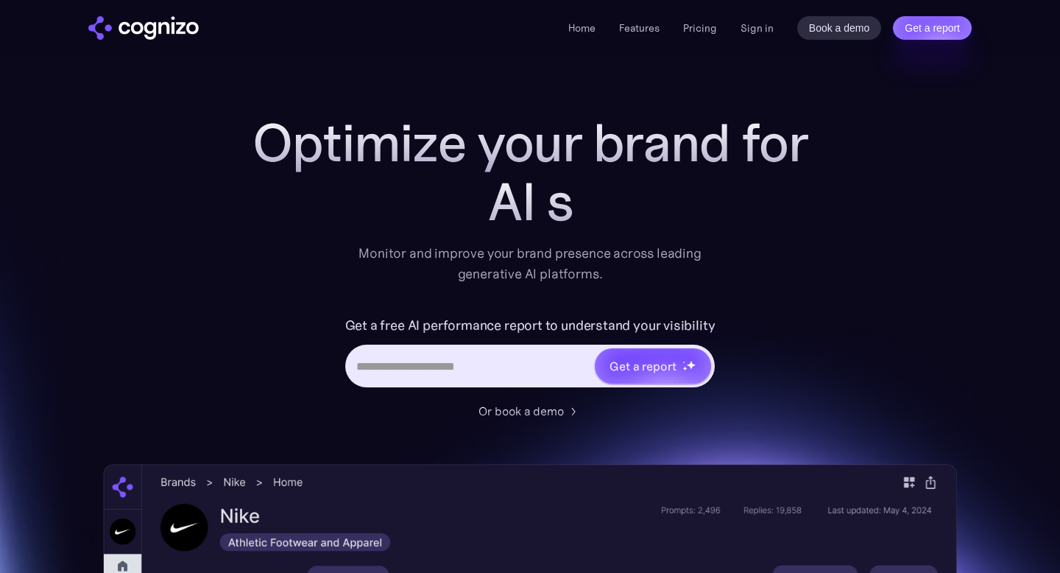  What do you see at coordinates (530, 143) in the screenshot?
I see `h1: Optimize your brand for` at bounding box center [530, 143].